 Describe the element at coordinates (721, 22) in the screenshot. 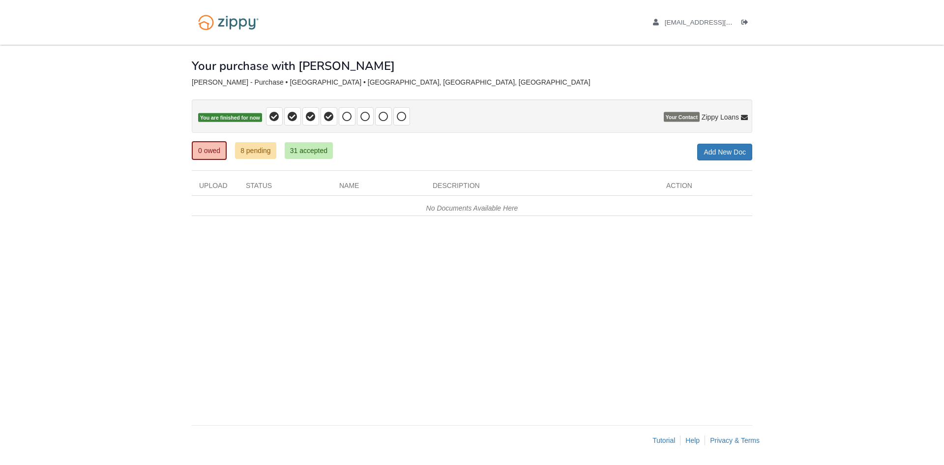

I see `span: jimenezfamily2813@gmail.com` at that location.